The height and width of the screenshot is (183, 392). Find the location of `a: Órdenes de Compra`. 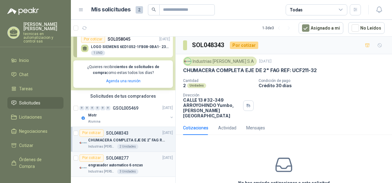

a: Órdenes de Compra is located at coordinates (35, 163).